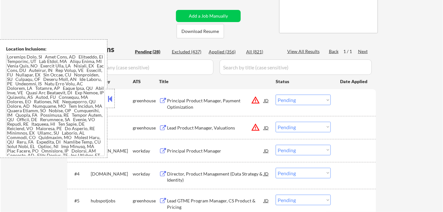 Image resolution: width=443 pixels, height=212 pixels. What do you see at coordinates (295, 67) in the screenshot?
I see `input: Search by title (case sensitive)` at bounding box center [295, 67].